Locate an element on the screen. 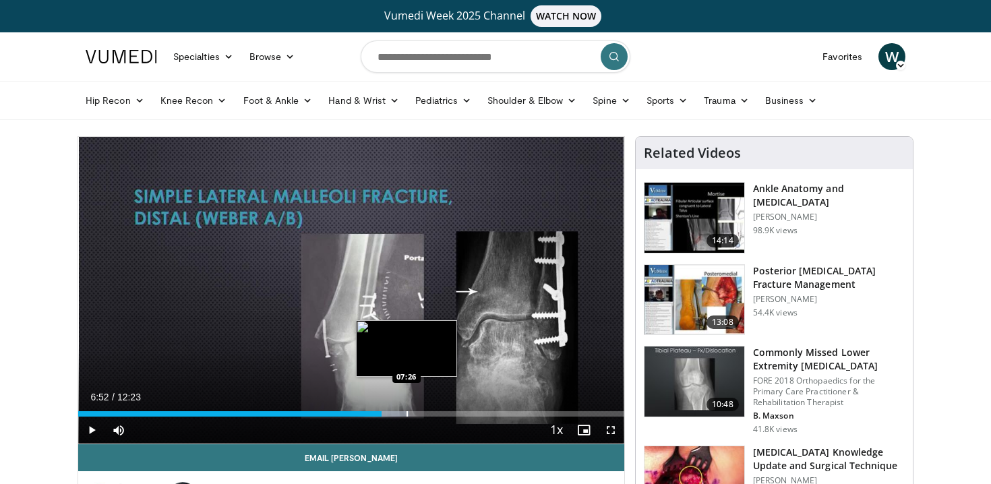 The image size is (991, 484). p: 54.4K views is located at coordinates (775, 313).